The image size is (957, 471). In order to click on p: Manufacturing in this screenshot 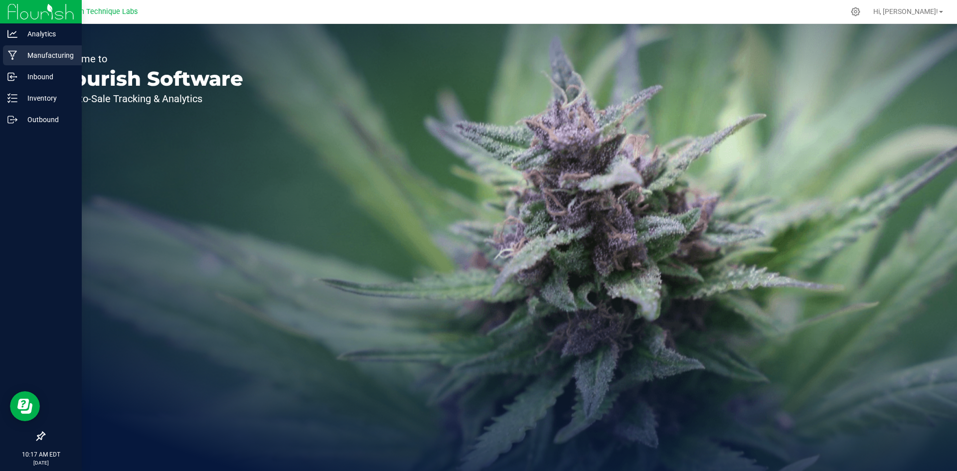, I will do `click(47, 55)`.